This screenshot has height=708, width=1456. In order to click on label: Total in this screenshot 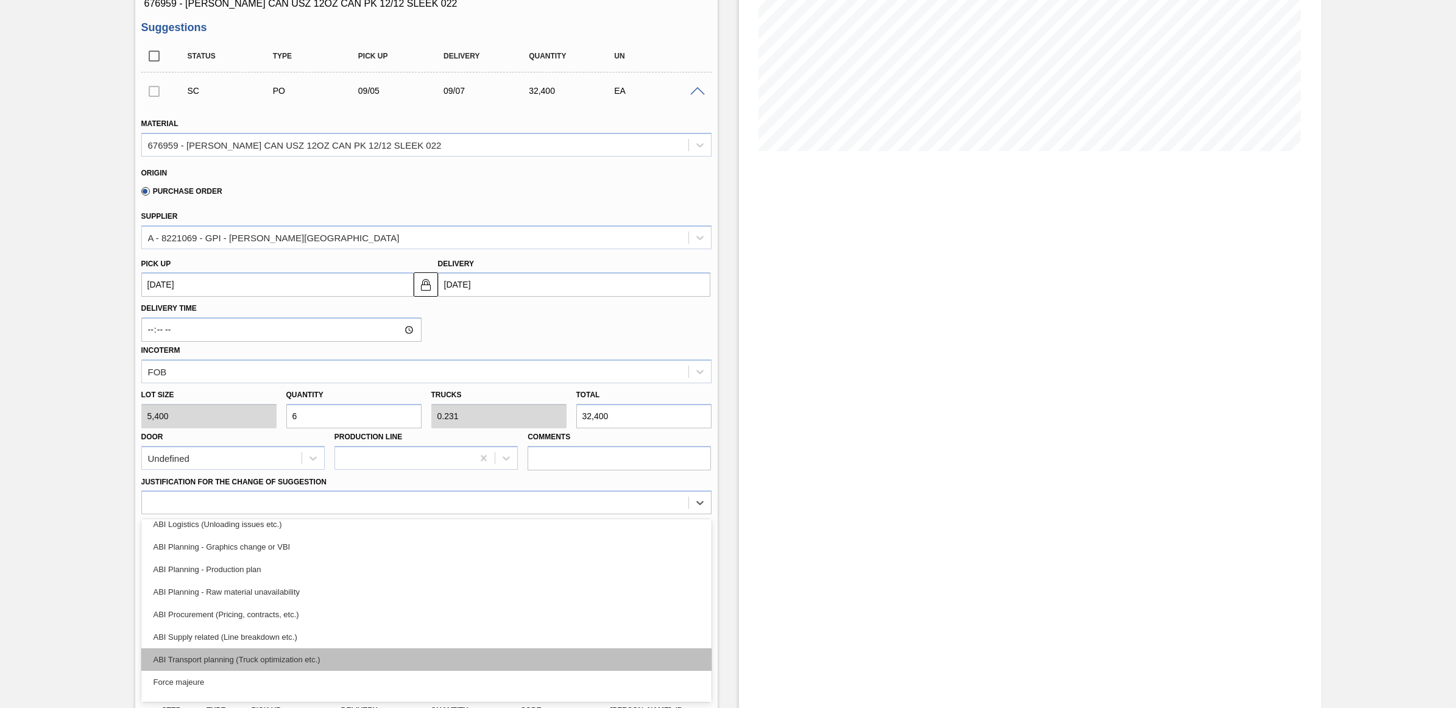, I will do `click(588, 395)`.